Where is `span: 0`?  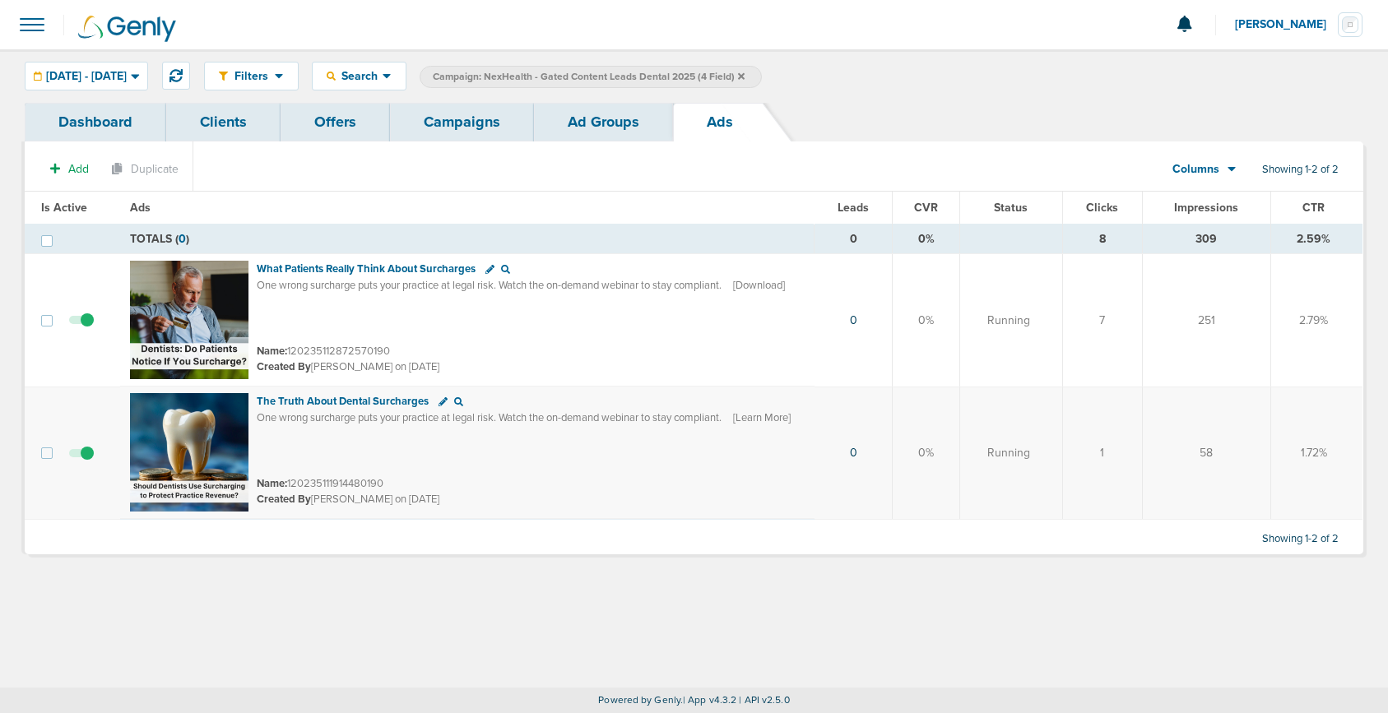
span: 0 is located at coordinates (182, 239).